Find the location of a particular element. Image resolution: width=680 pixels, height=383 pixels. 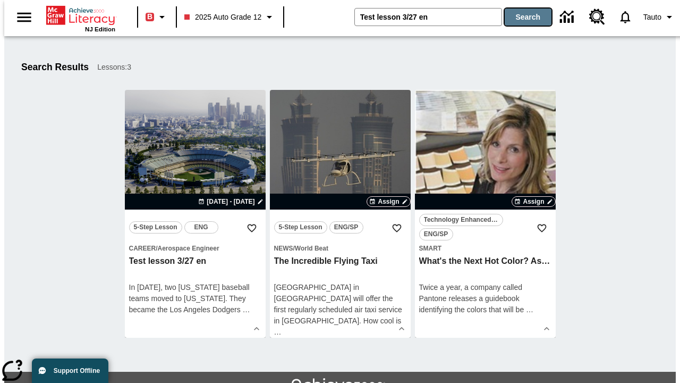

div: Home is located at coordinates (81, 18).